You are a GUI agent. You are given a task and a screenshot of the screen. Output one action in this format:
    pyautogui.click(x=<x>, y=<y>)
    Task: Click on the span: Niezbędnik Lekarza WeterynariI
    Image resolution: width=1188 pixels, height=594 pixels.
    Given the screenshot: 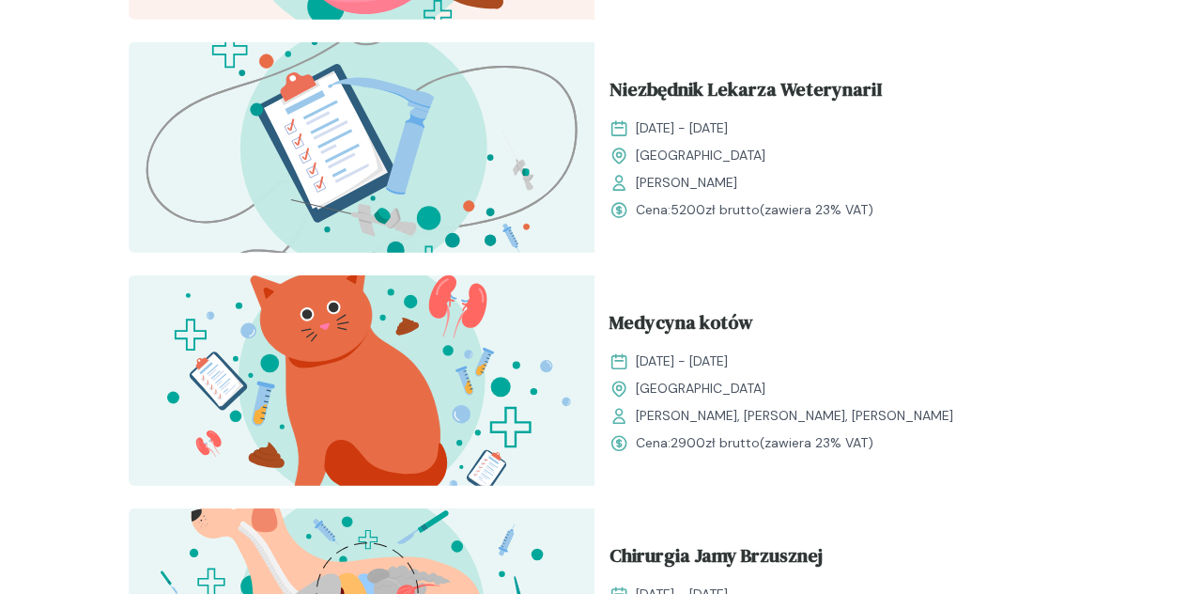 What is the action you would take?
    pyautogui.click(x=746, y=93)
    